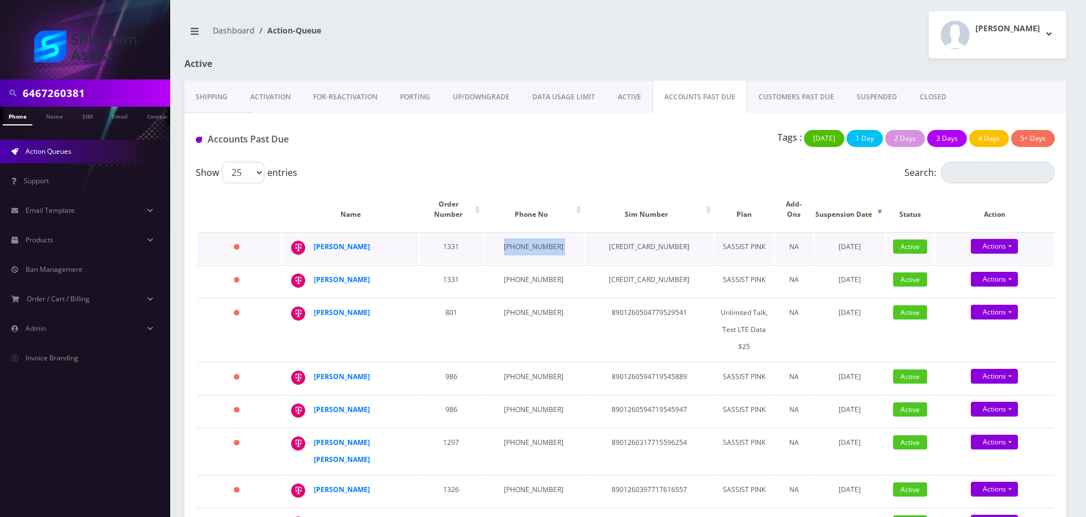 The image size is (1086, 517). Describe the element at coordinates (39, 239) in the screenshot. I see `span: Products` at that location.